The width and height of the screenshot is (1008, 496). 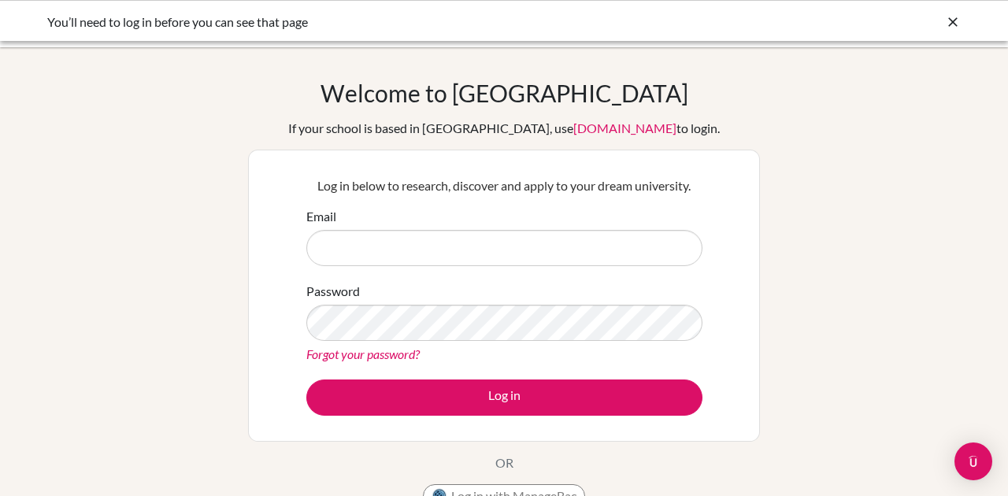 I want to click on label: Password, so click(x=333, y=291).